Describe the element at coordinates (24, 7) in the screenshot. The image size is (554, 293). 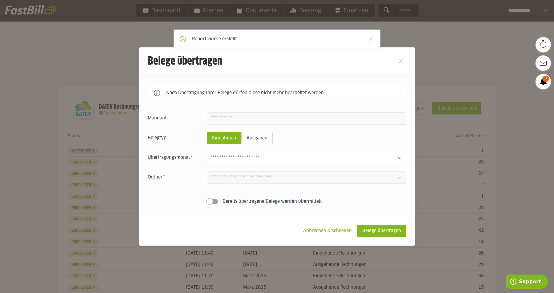
I see `span: Support` at that location.